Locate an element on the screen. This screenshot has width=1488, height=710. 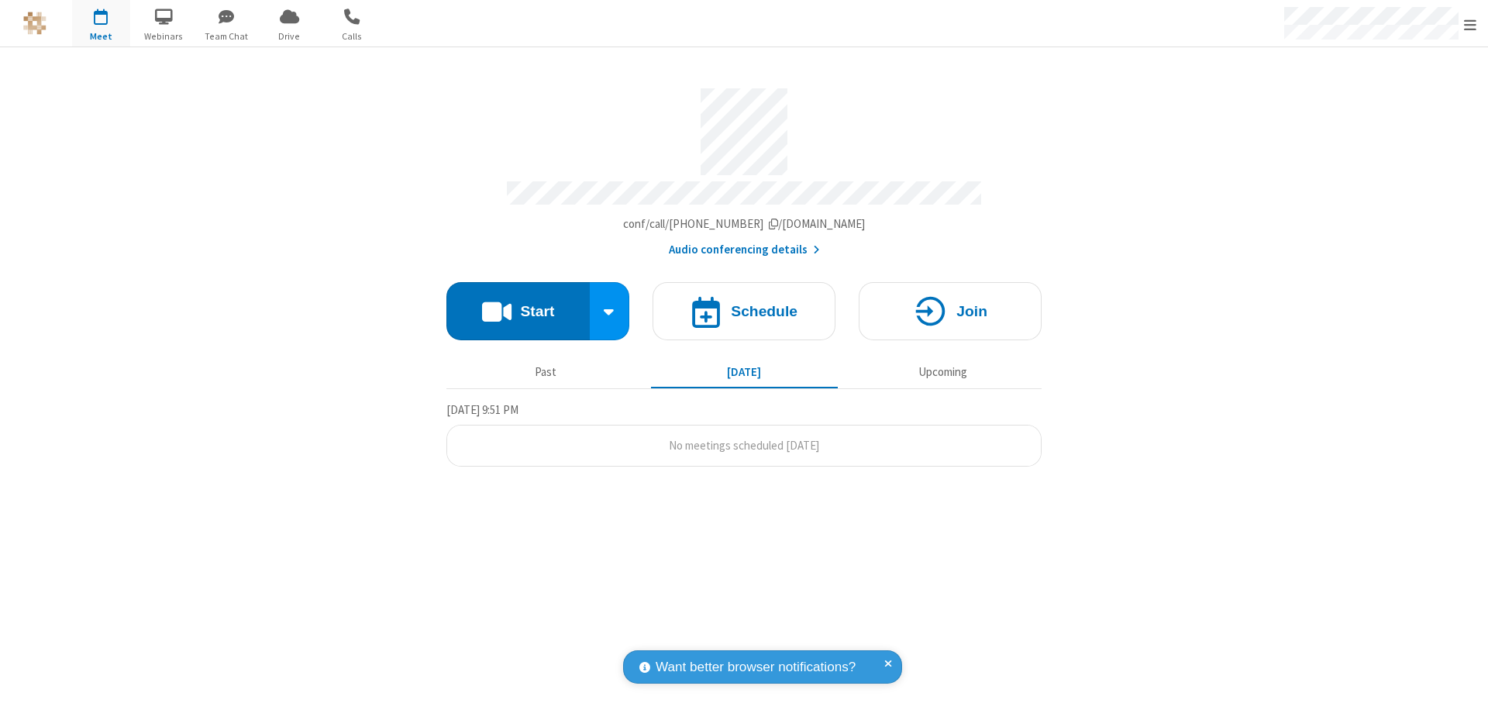
button: Past is located at coordinates (546, 372).